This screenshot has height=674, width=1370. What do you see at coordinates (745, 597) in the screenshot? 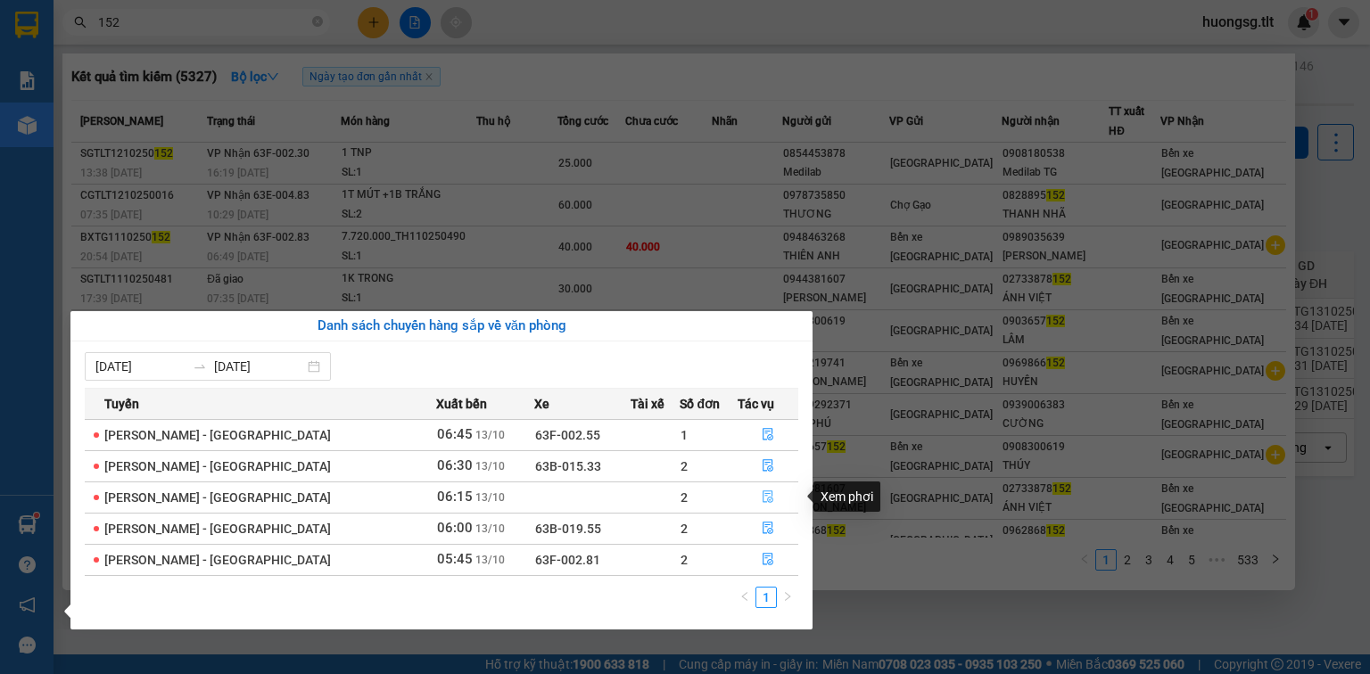
I see `li: Previous Page` at bounding box center [745, 597].